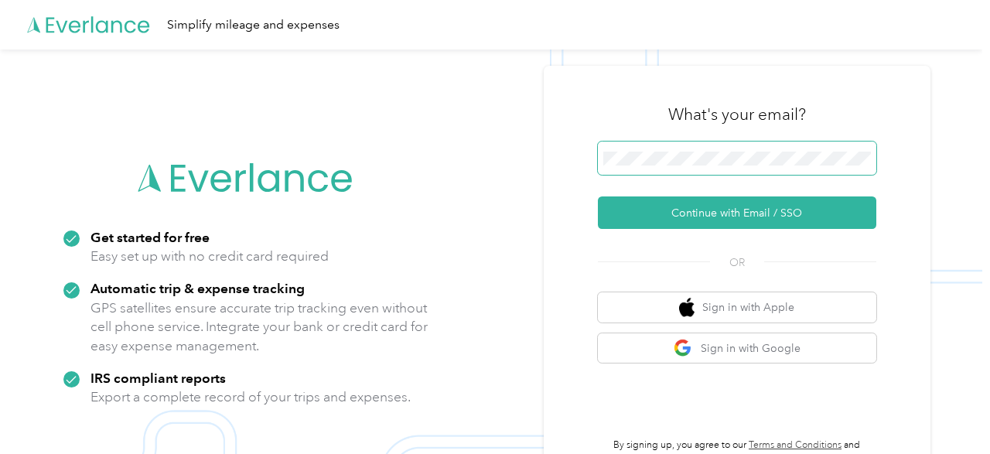  I want to click on p: Export a complete record of your trips and expenses., so click(251, 397).